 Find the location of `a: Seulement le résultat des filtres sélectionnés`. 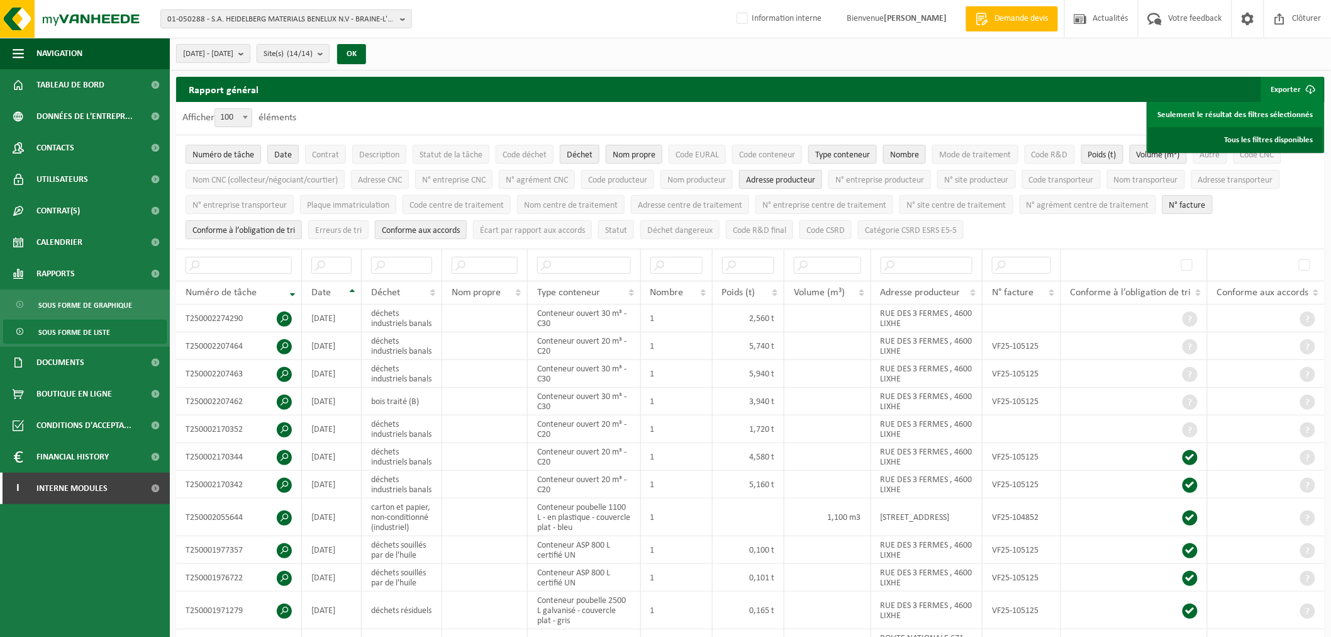

a: Seulement le résultat des filtres sélectionnés is located at coordinates (1235, 114).